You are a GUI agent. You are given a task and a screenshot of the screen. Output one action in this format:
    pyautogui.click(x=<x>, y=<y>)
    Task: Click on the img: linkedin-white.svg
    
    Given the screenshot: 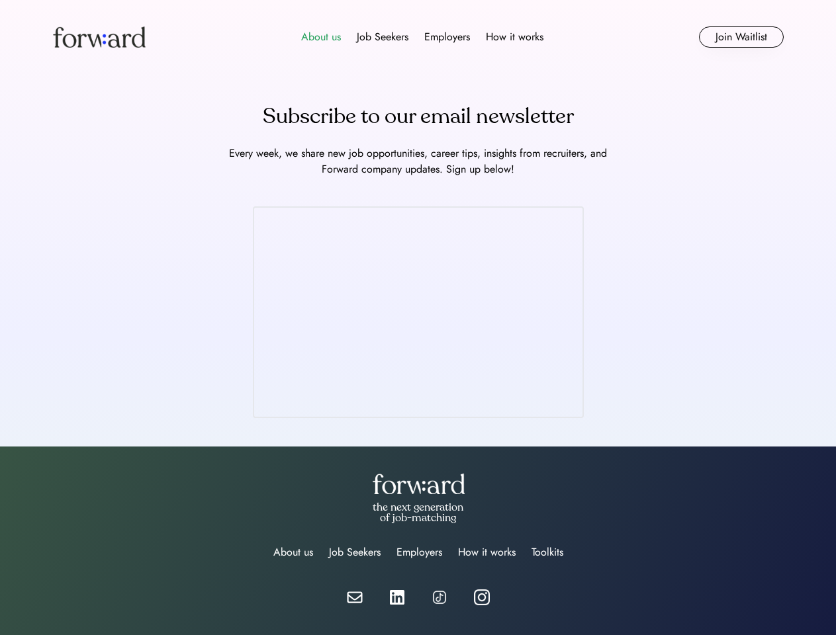 What is the action you would take?
    pyautogui.click(x=397, y=598)
    